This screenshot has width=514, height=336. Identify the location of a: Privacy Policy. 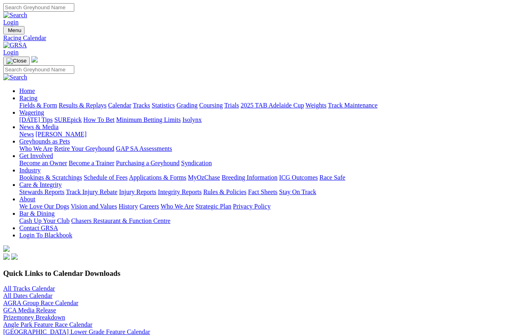
(252, 206).